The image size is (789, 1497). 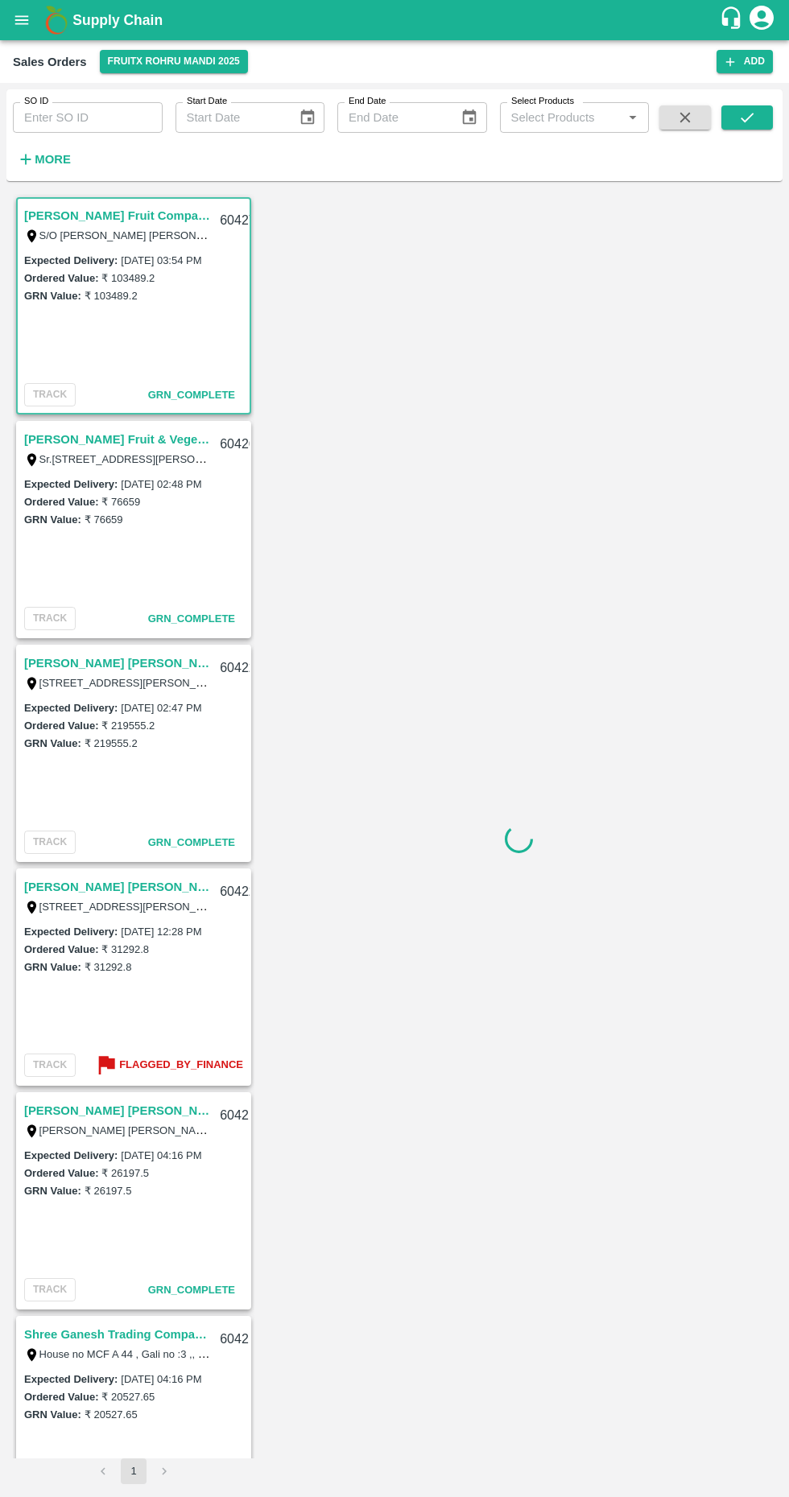 What do you see at coordinates (36, 101) in the screenshot?
I see `label: SO ID` at bounding box center [36, 101].